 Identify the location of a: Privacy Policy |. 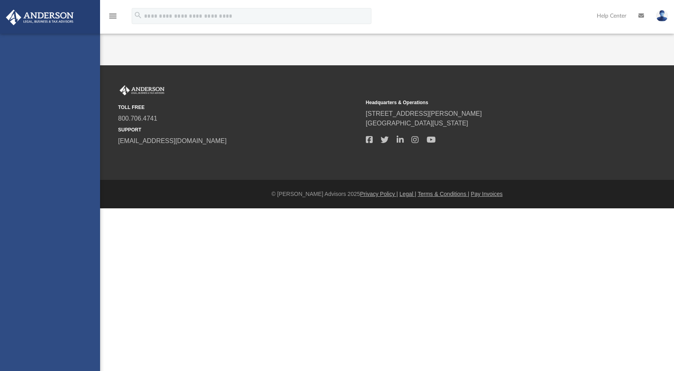
(379, 194).